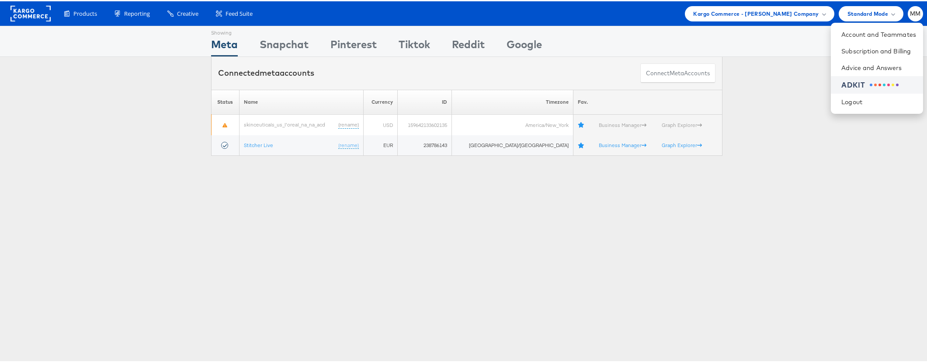 This screenshot has width=927, height=362. I want to click on div: Snapchat, so click(284, 45).